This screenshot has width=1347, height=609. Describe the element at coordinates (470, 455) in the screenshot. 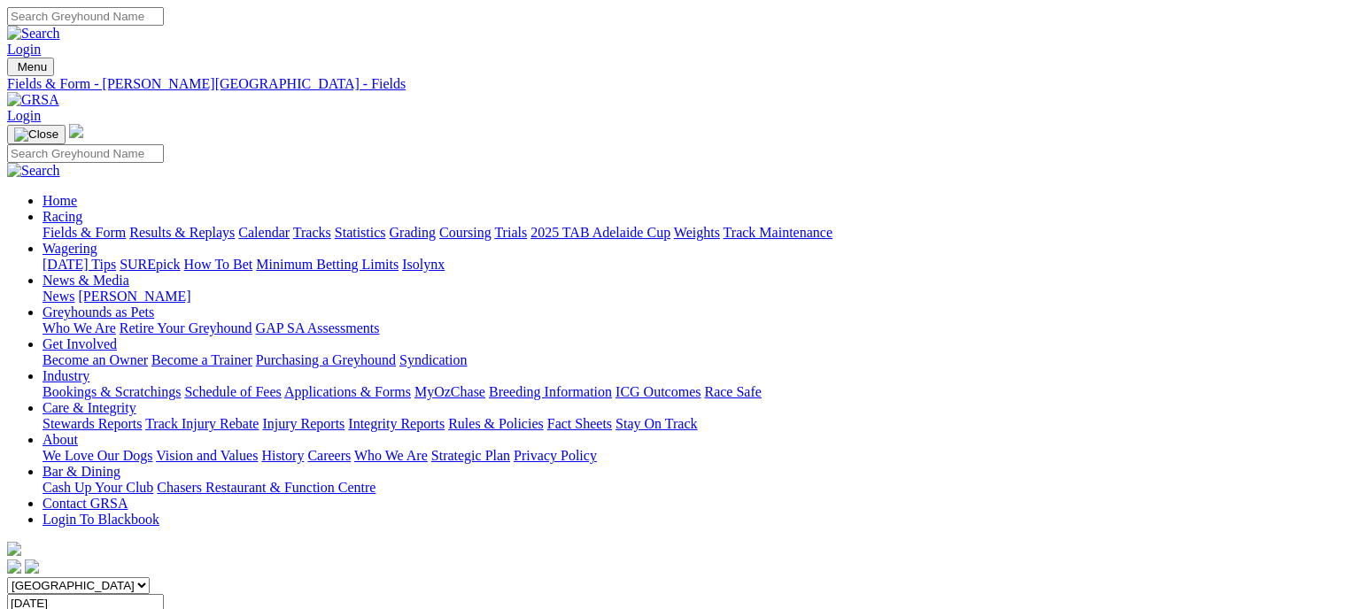

I see `a: Strategic Plan` at that location.